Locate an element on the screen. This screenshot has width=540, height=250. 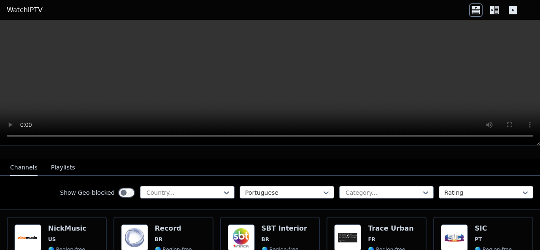
h6: Trace Urban is located at coordinates (391, 229).